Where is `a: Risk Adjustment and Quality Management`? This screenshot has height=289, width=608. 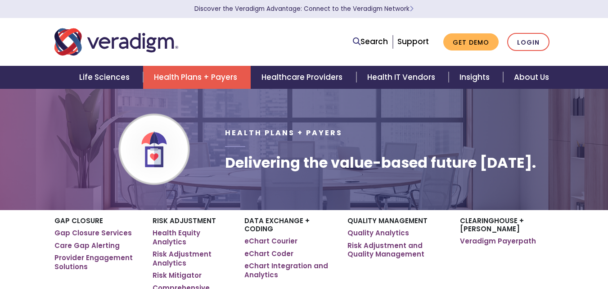 a: Risk Adjustment and Quality Management is located at coordinates (397, 249).